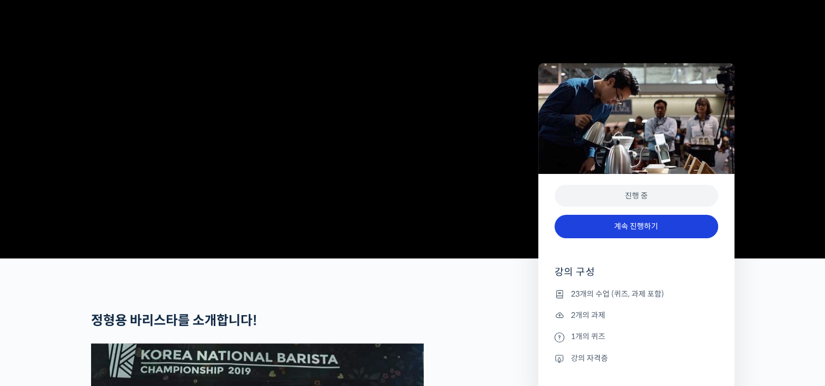 This screenshot has width=825, height=386. I want to click on li: 강의 자격증, so click(636, 358).